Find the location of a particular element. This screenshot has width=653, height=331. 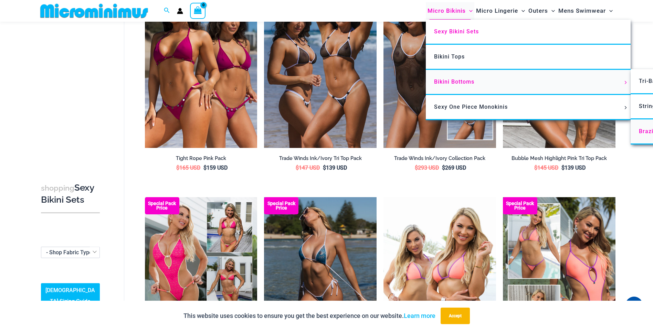

a: Trade Winds Ink/Ivory Tri Top Pack is located at coordinates (320, 160).